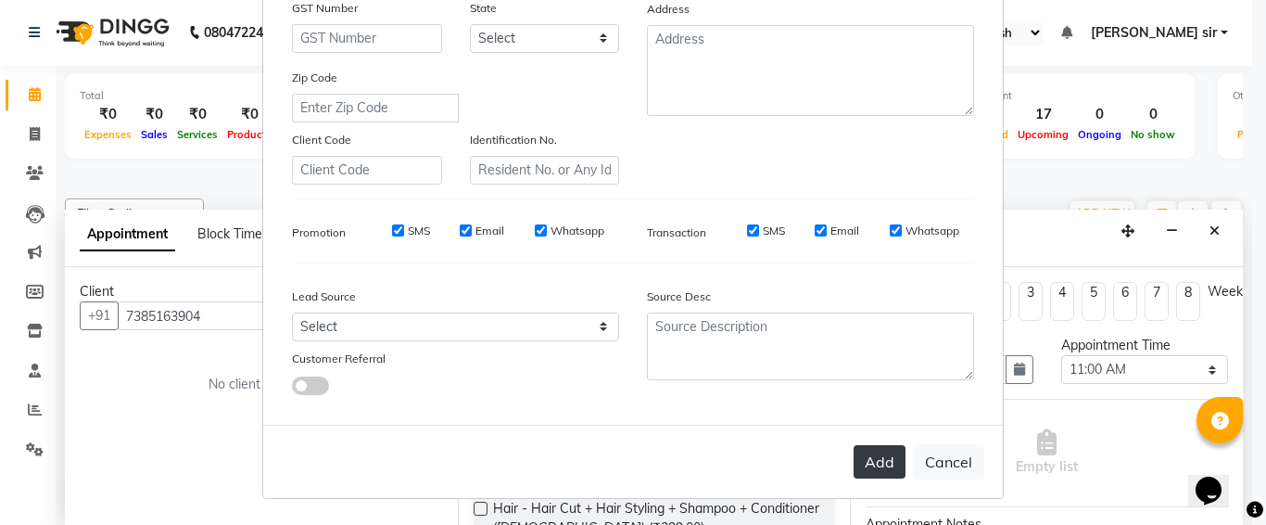 This screenshot has height=525, width=1266. Describe the element at coordinates (513, 140) in the screenshot. I see `label: Identification No.` at that location.